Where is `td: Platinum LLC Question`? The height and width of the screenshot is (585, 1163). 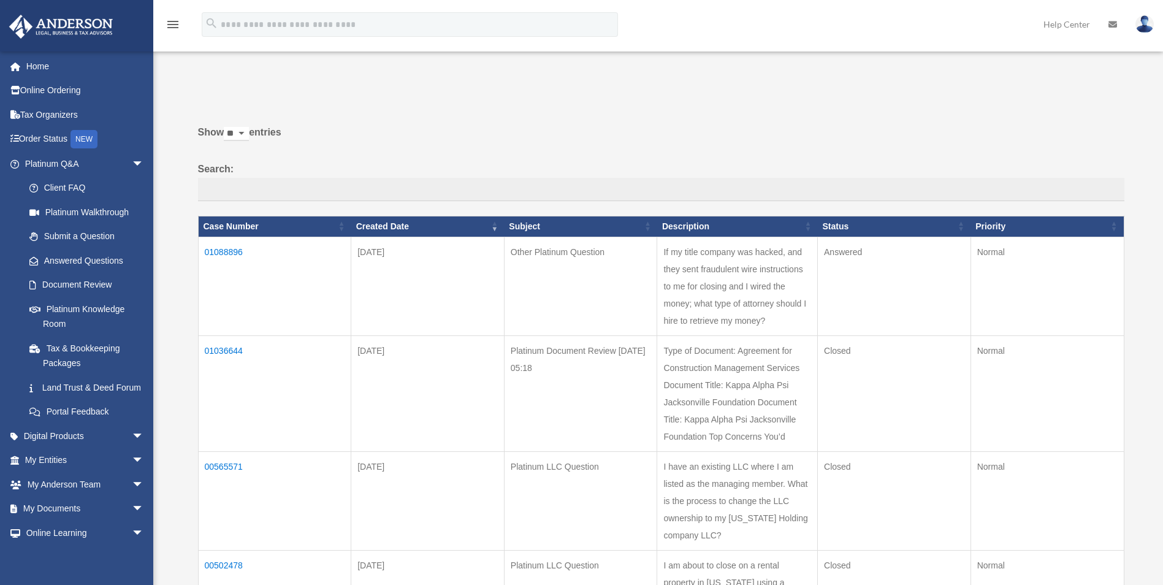 td: Platinum LLC Question is located at coordinates (581, 500).